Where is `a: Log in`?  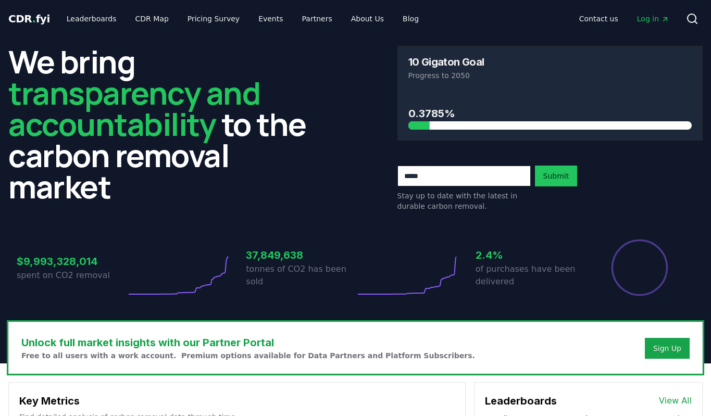
a: Log in is located at coordinates (653, 19).